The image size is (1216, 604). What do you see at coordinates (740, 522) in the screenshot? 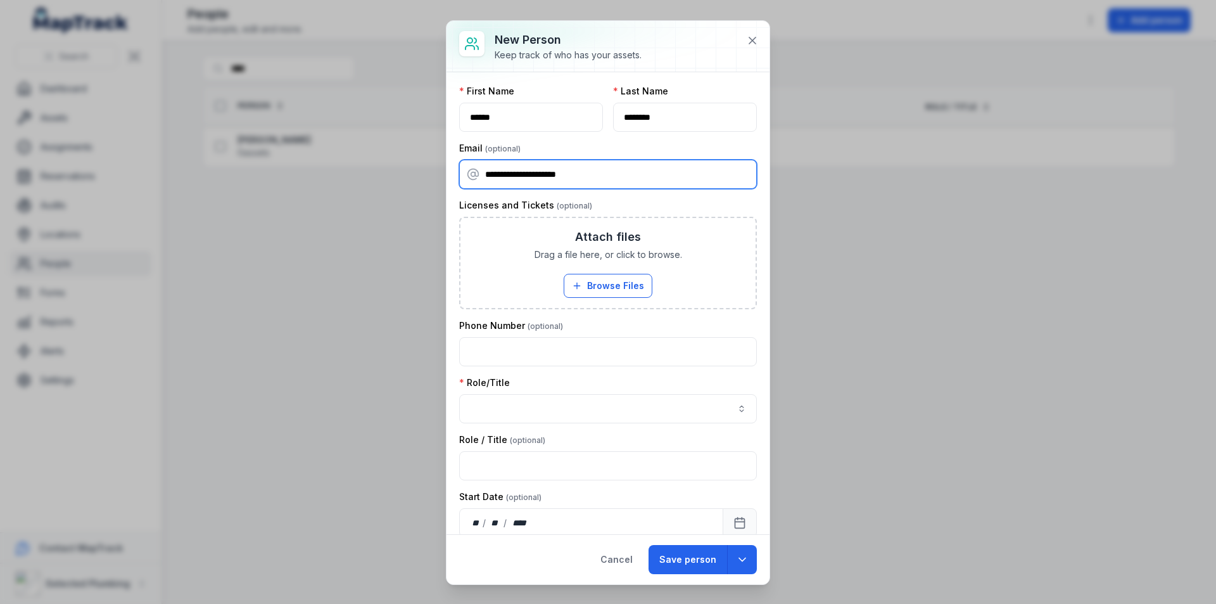
I see `button: Calendar` at bounding box center [740, 522].